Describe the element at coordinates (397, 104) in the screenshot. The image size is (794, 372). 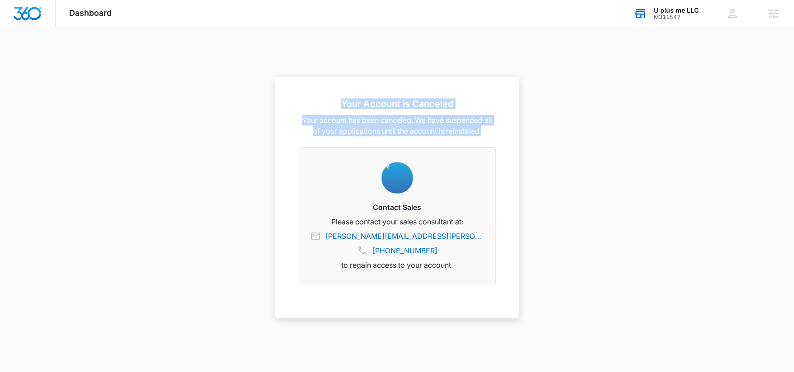
I see `h2: Your Account is Canceled` at that location.